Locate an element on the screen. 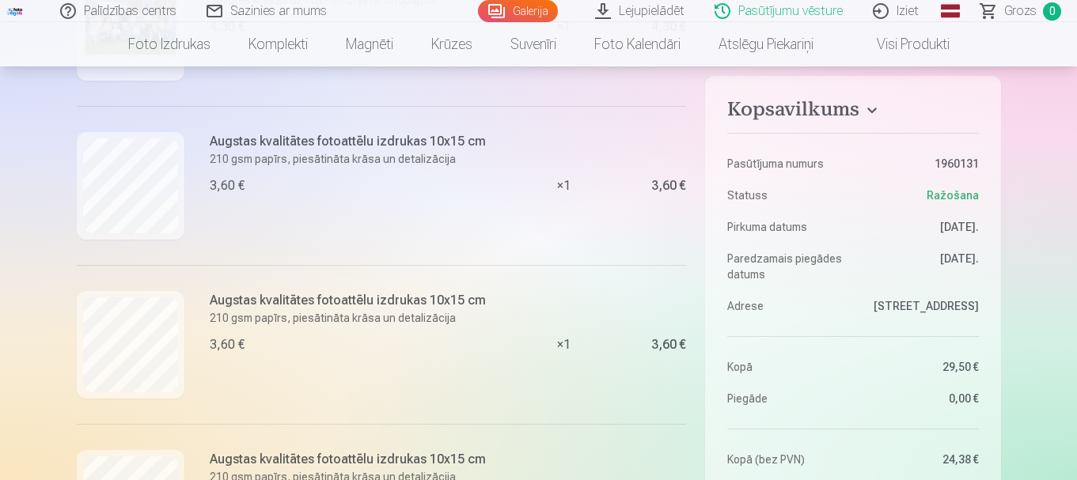 The height and width of the screenshot is (480, 1077). dd: 0,00 € is located at coordinates (919, 399).